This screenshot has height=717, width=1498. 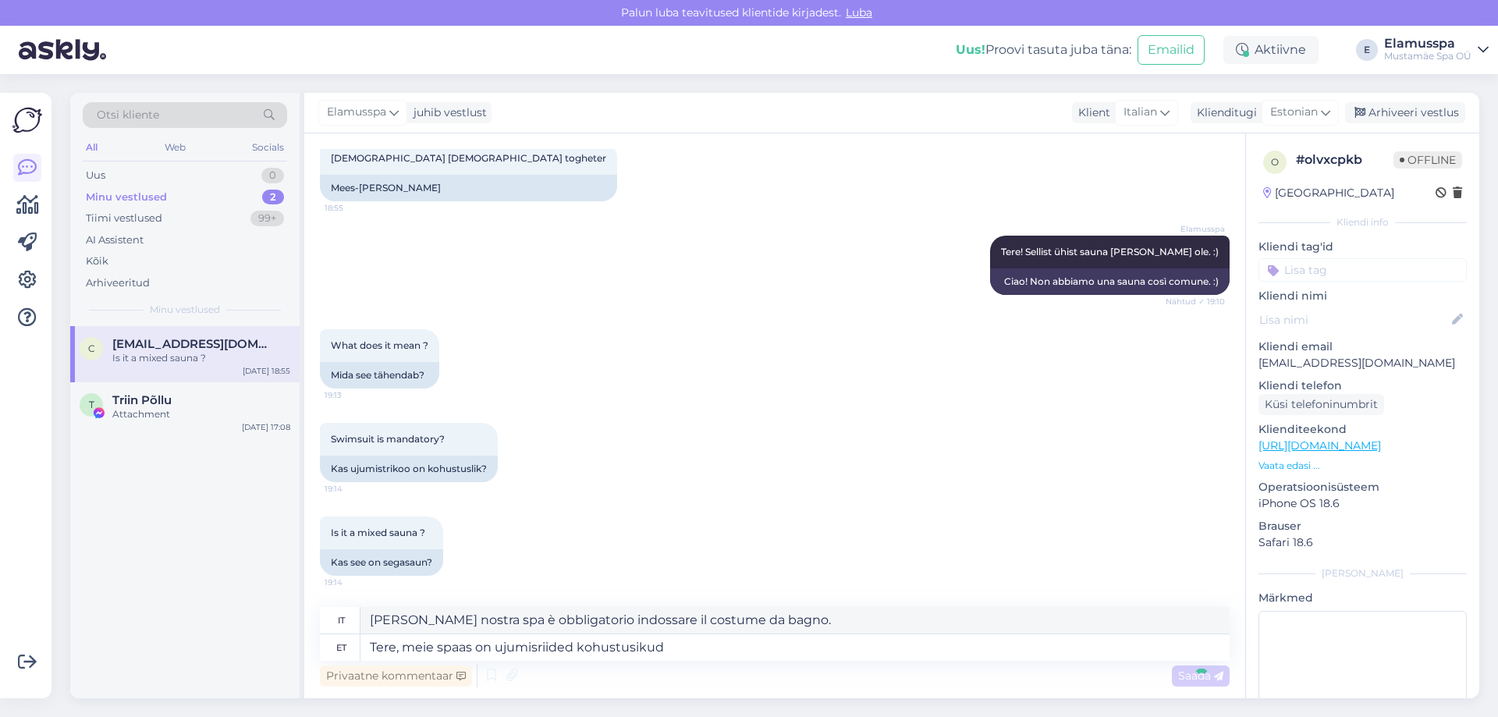 I want to click on div: Tiimi vestlused, so click(x=124, y=218).